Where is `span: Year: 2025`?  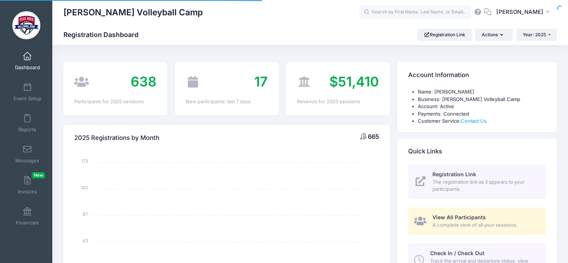
span: Year: 2025 is located at coordinates (535, 34).